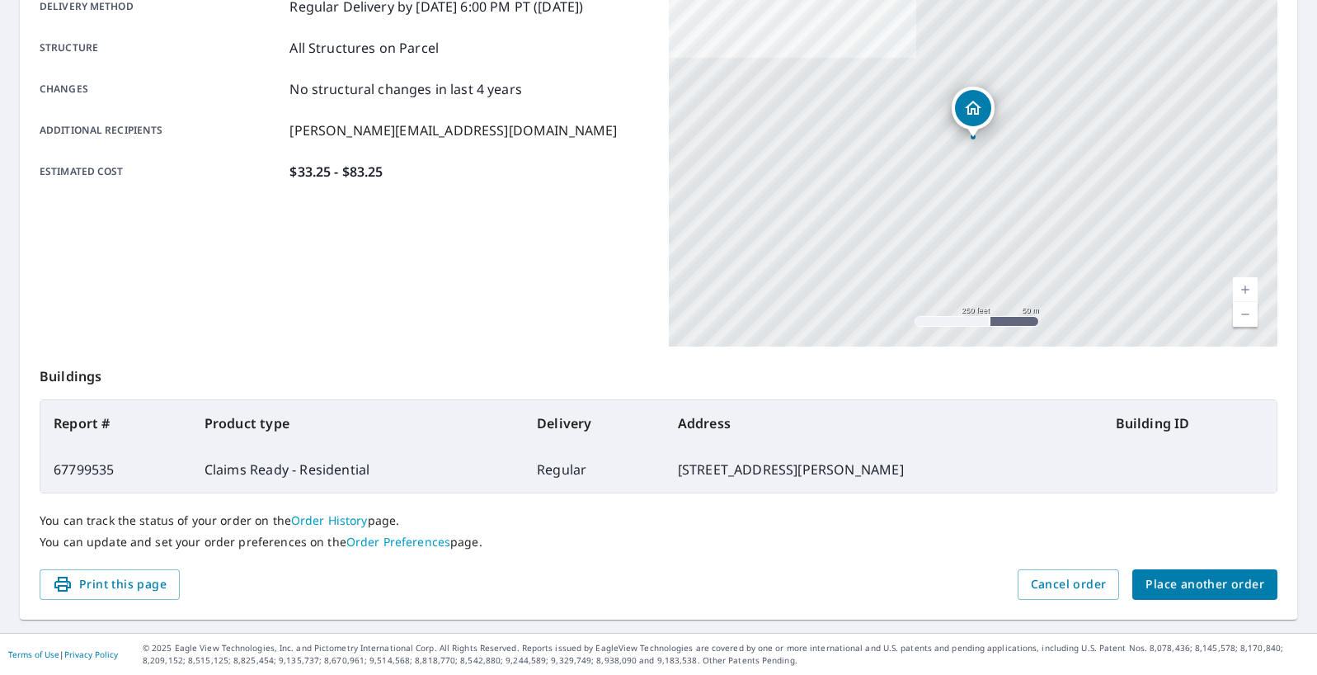 The height and width of the screenshot is (675, 1317). I want to click on span: Print this page, so click(110, 584).